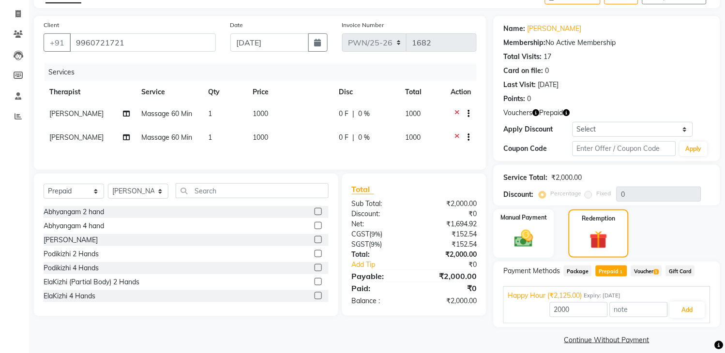  I want to click on div: Sub Total:, so click(379, 204).